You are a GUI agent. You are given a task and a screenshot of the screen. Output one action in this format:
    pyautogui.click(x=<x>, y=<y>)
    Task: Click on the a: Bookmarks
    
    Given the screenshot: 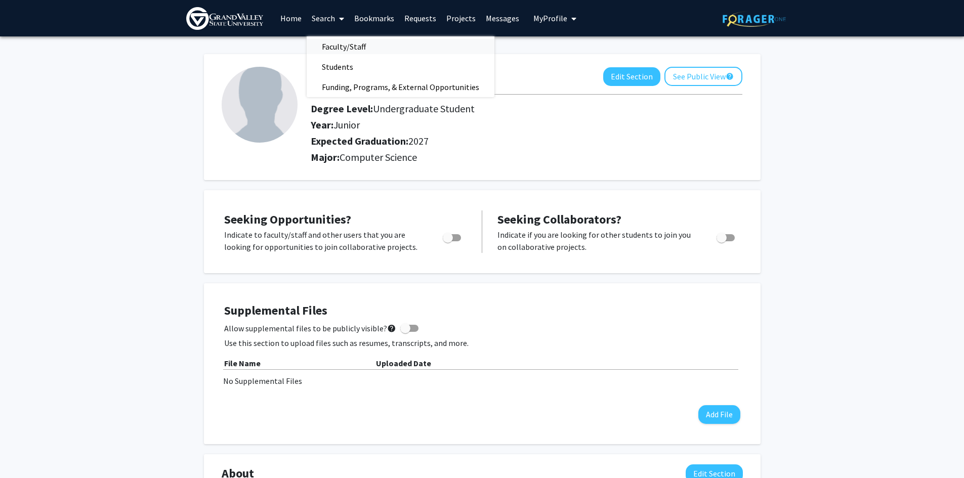 What is the action you would take?
    pyautogui.click(x=374, y=18)
    